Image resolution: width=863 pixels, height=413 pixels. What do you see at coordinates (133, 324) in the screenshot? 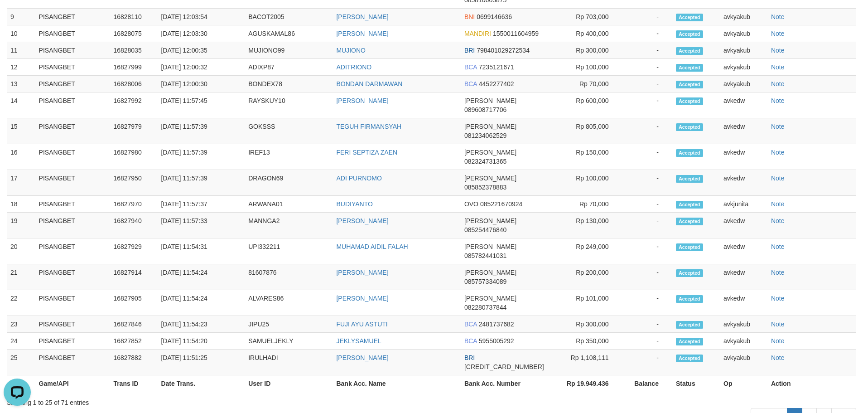
I see `td: 16827846` at bounding box center [133, 324].